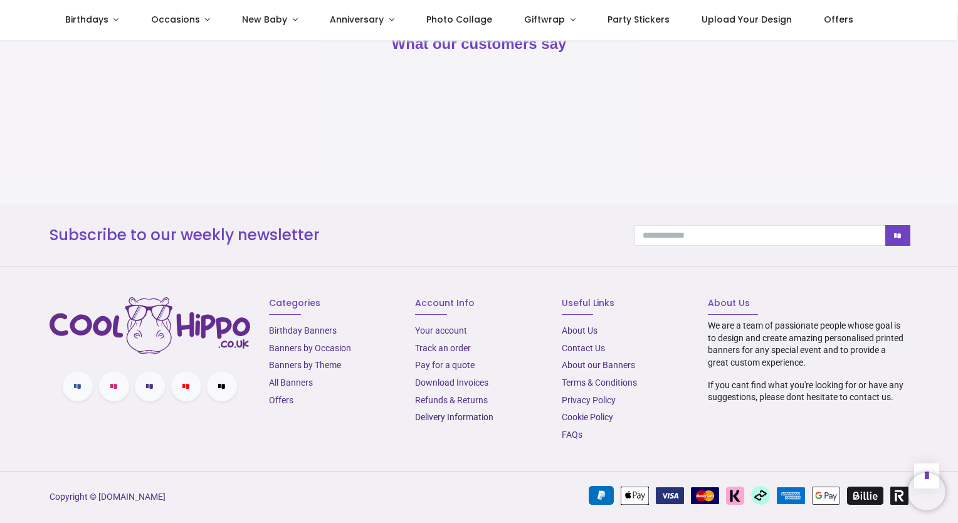  I want to click on span: New Baby, so click(265, 19).